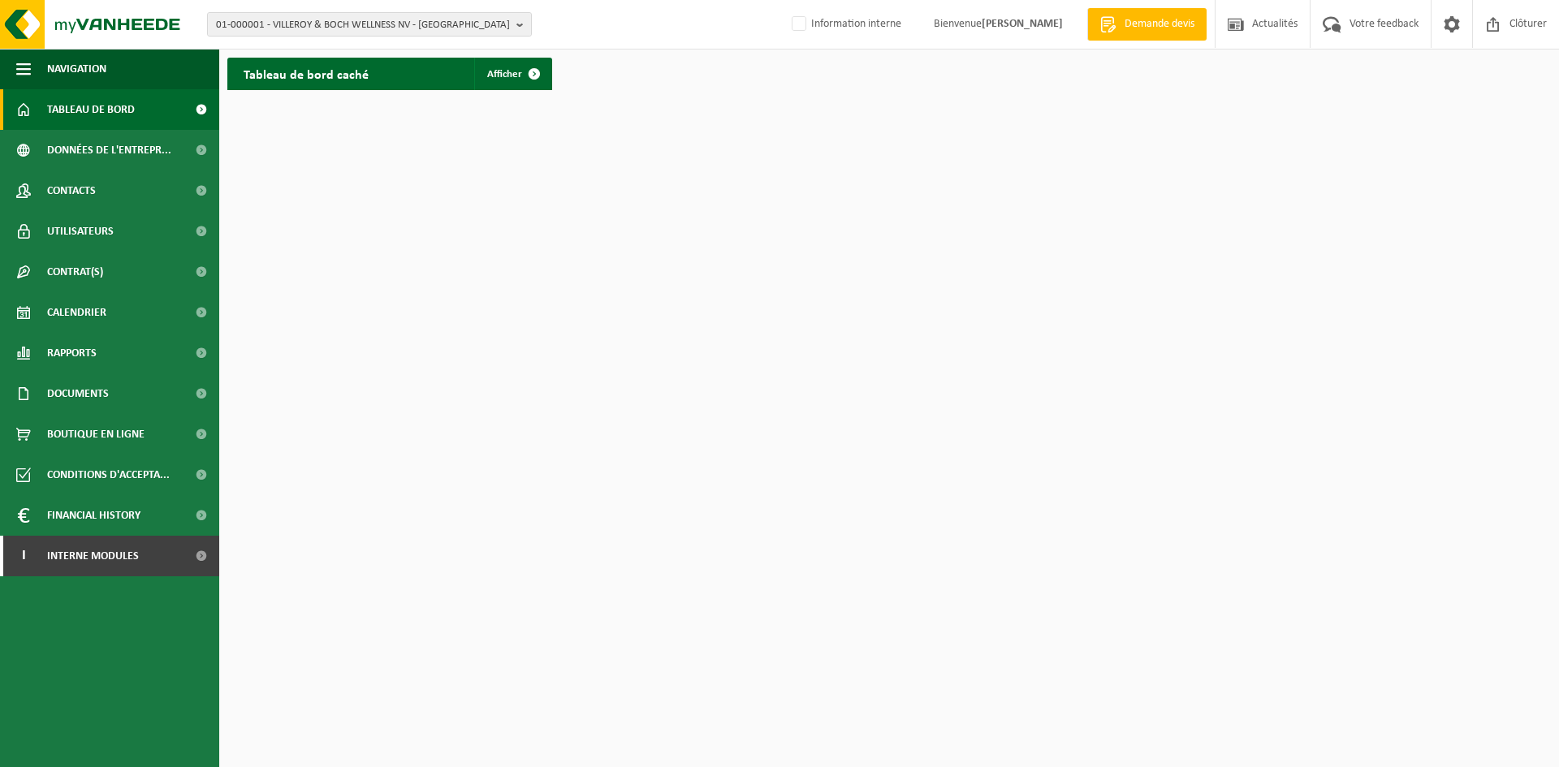 This screenshot has width=1559, height=767. What do you see at coordinates (504, 74) in the screenshot?
I see `span: Afficher` at bounding box center [504, 74].